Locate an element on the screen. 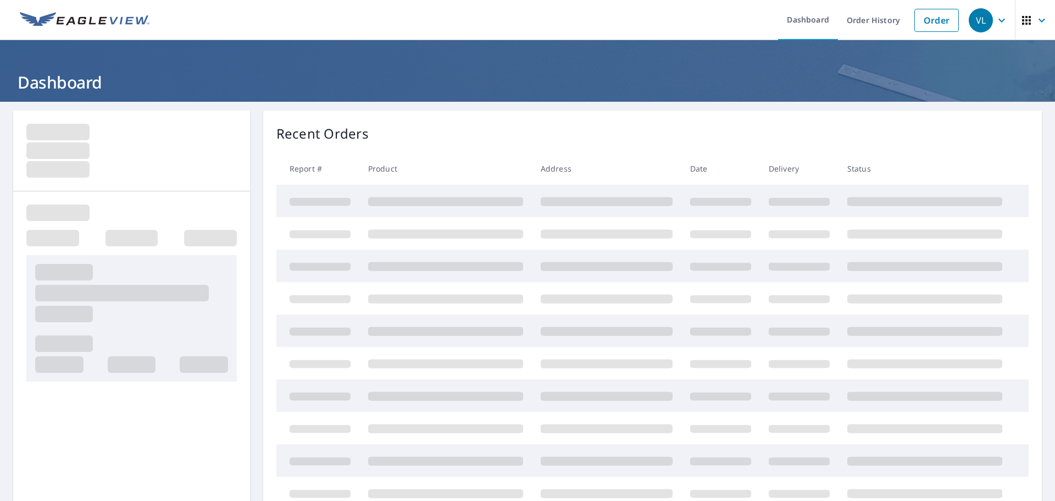 Image resolution: width=1055 pixels, height=501 pixels. th: Status is located at coordinates (925, 168).